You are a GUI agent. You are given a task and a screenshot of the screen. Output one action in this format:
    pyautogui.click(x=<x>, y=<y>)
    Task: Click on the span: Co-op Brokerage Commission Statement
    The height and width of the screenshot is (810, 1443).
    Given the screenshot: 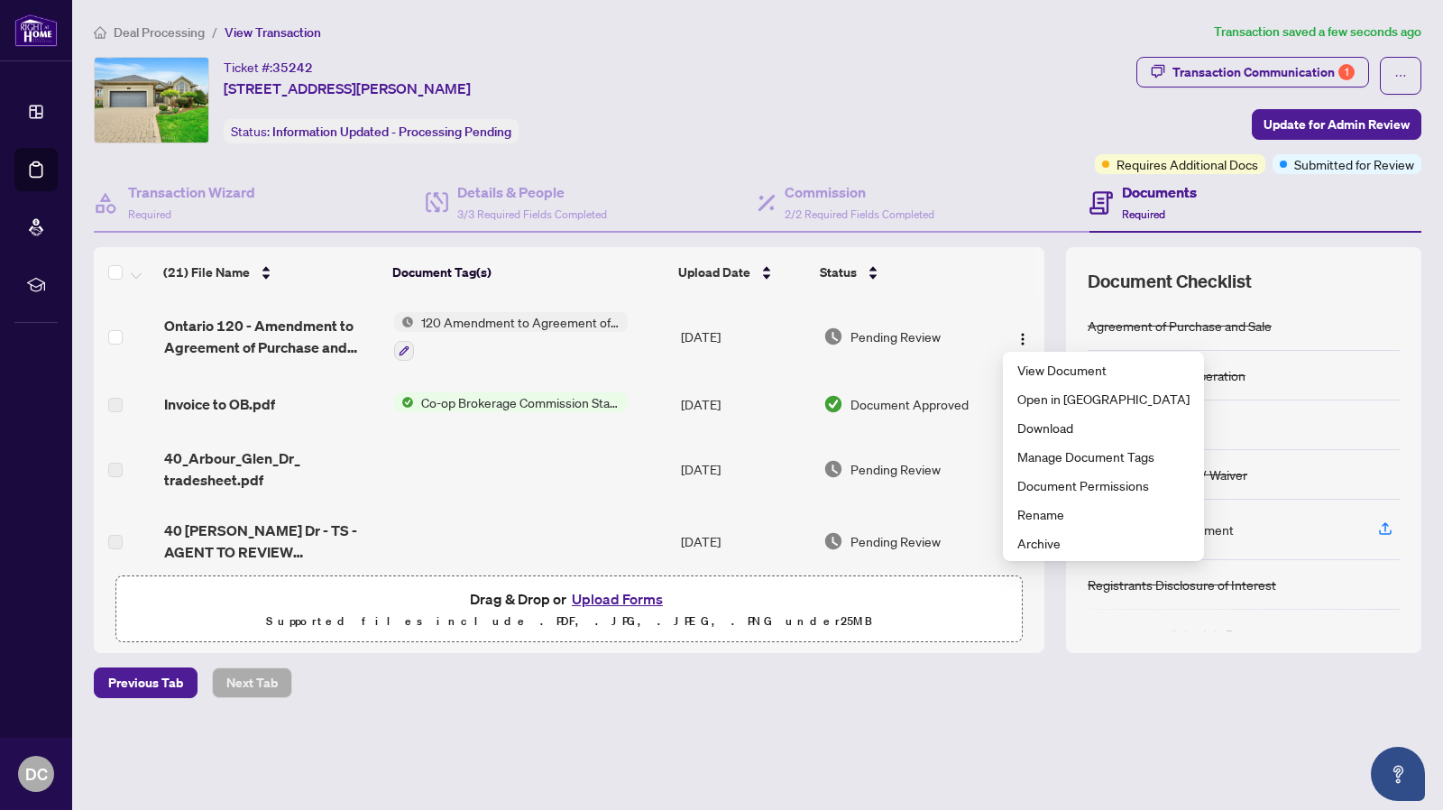 What is the action you would take?
    pyautogui.click(x=520, y=402)
    